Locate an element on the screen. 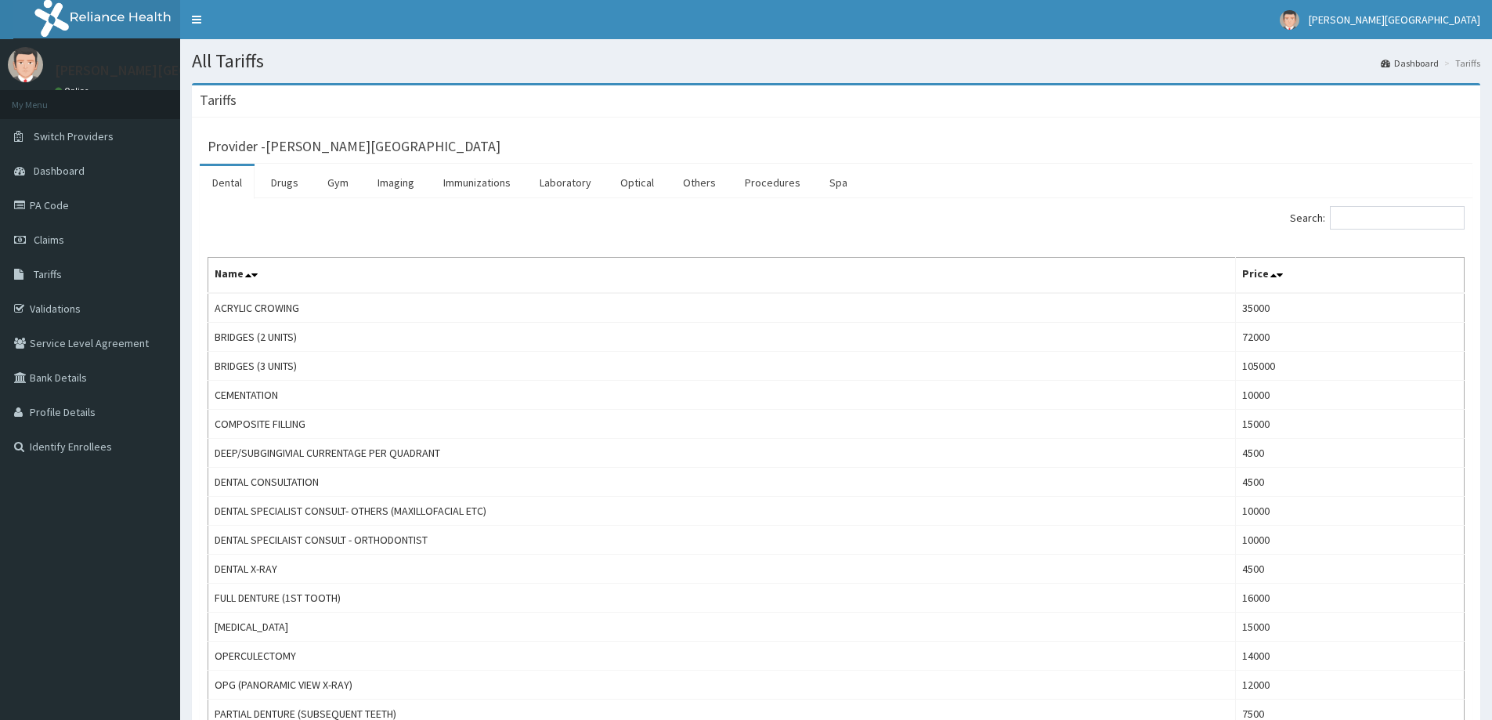 This screenshot has width=1492, height=720. a: Immunizations is located at coordinates (477, 182).